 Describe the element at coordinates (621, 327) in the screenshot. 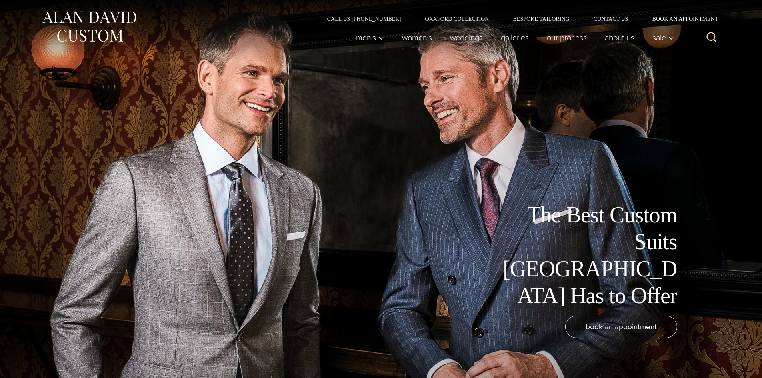

I see `a: book an appointment` at that location.